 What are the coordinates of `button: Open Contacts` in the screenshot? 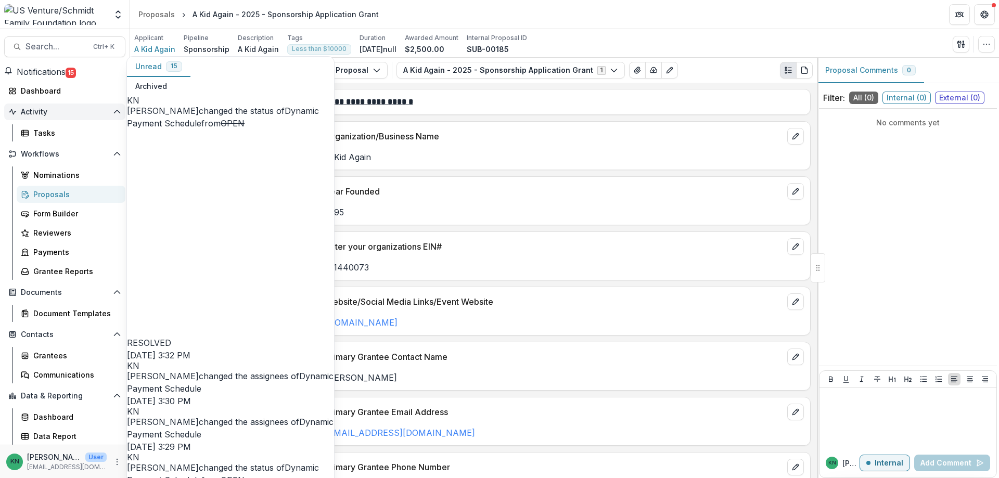 It's located at (65, 335).